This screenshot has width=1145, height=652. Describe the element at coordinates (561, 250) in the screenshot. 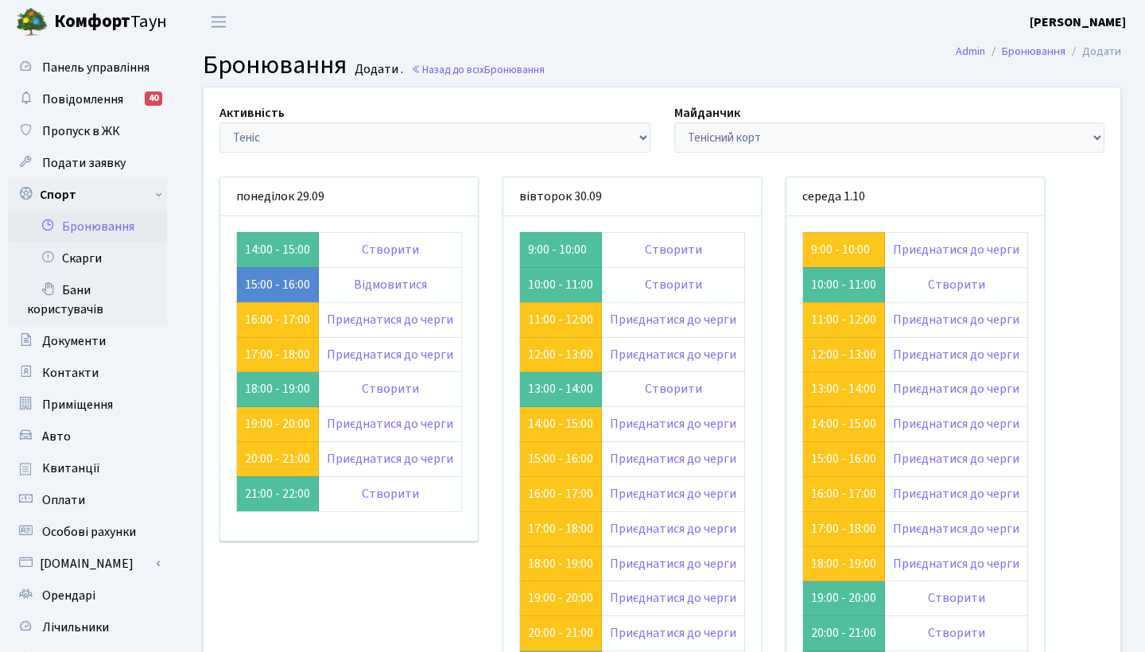

I see `td: 9:00 - 10:00` at that location.